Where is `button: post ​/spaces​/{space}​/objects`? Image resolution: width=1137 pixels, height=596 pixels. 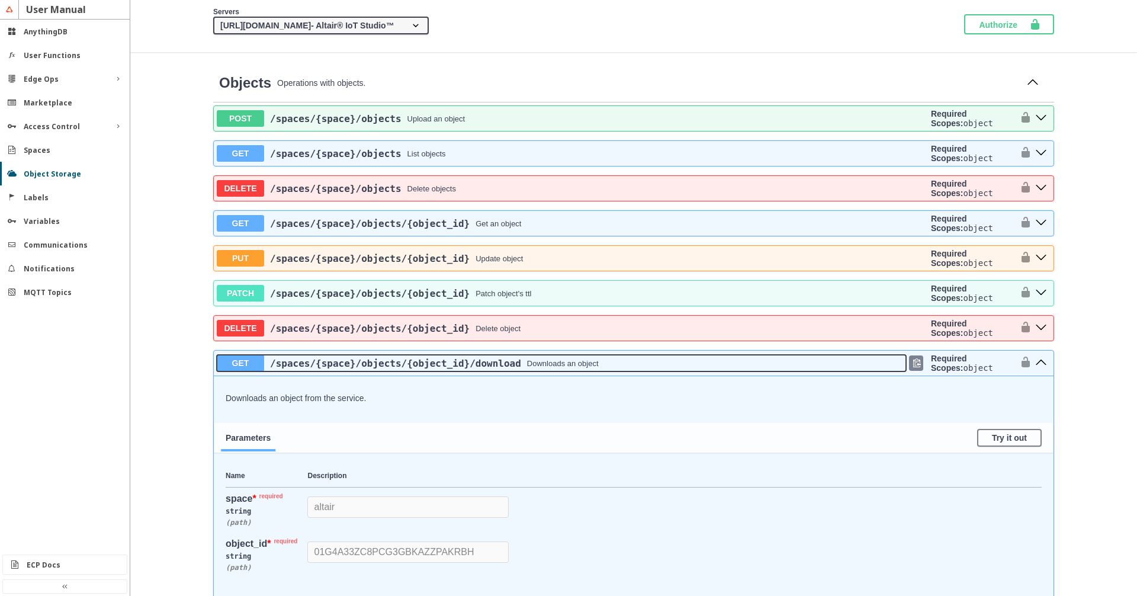
button: post ​/spaces​/{space}​/objects is located at coordinates (1041, 118).